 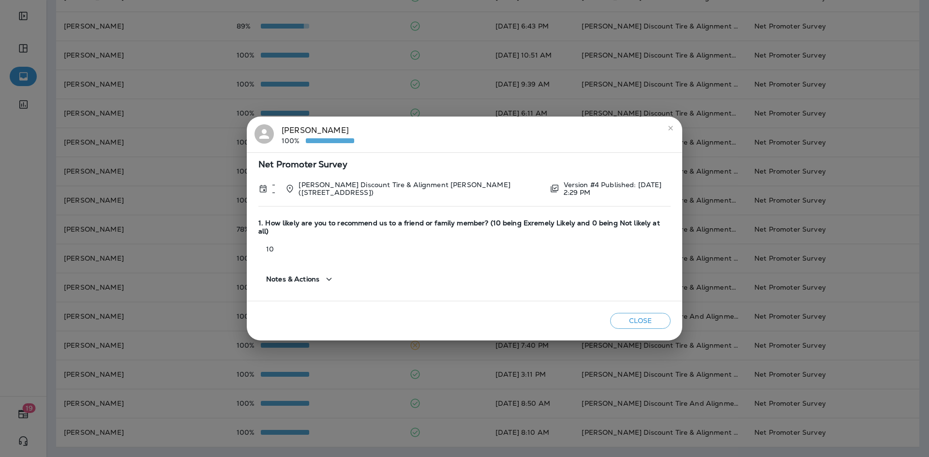 What do you see at coordinates (293, 279) in the screenshot?
I see `span: Notes & Actions` at bounding box center [293, 279].